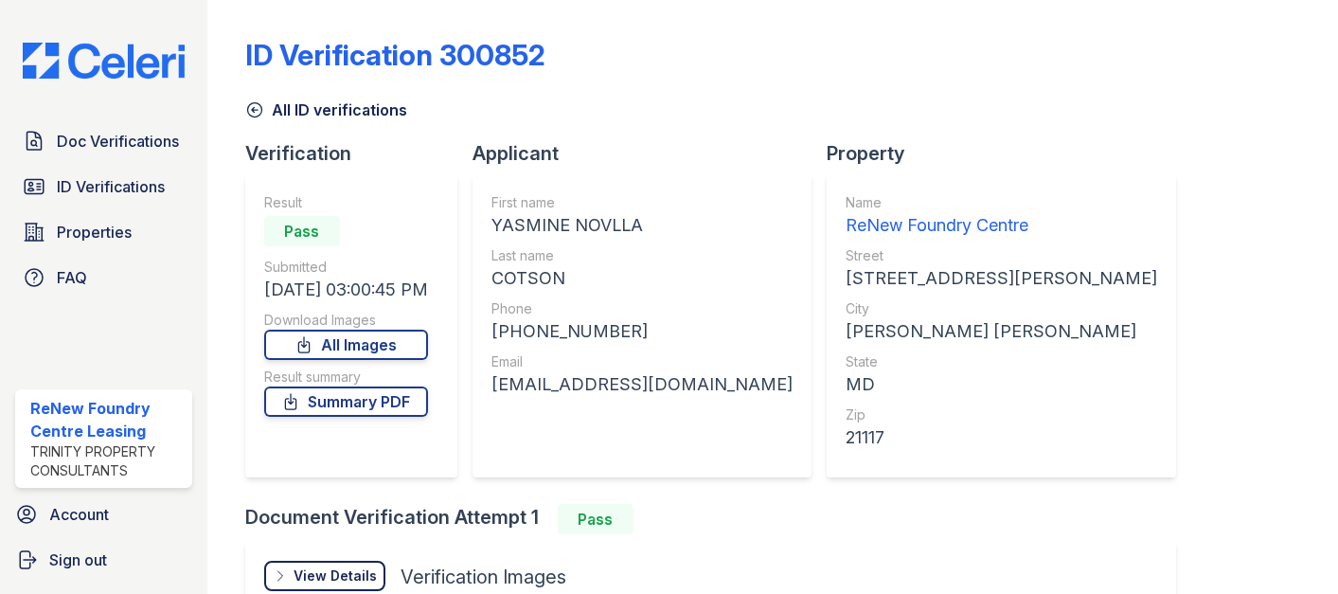  What do you see at coordinates (103, 141) in the screenshot?
I see `a: Doc Verifications` at bounding box center [103, 141].